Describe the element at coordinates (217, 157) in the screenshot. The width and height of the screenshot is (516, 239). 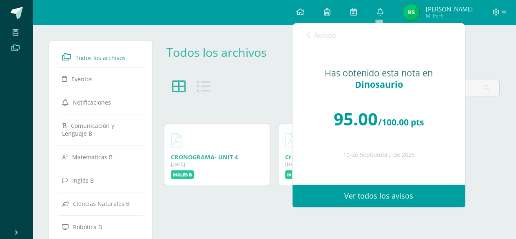
I see `div: Descargar CRONOGRAMA- UNIT 4.pdf` at that location.